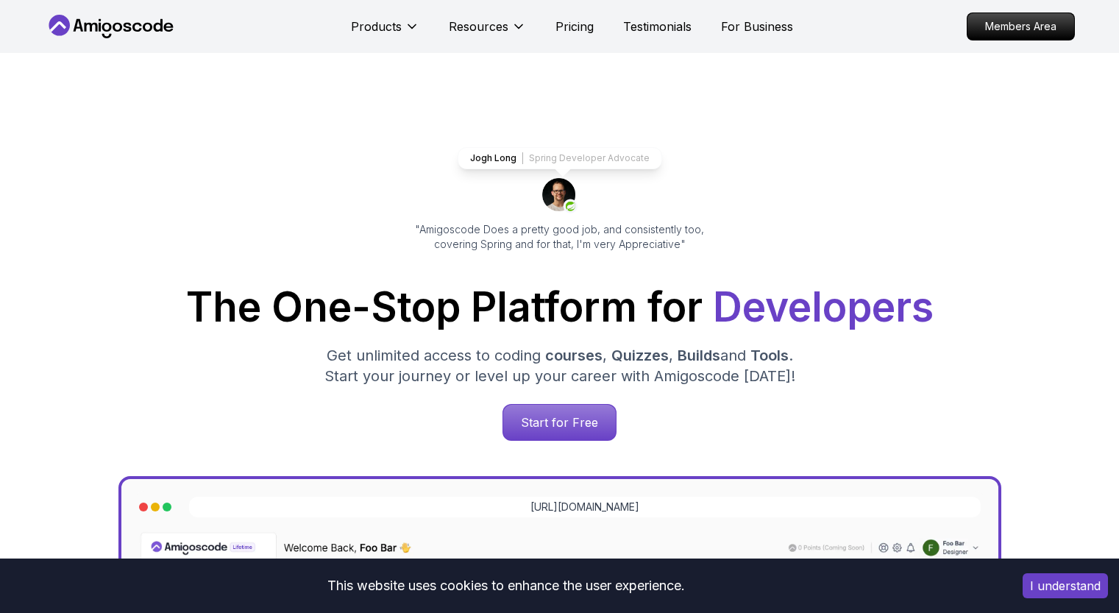  I want to click on p: For Business, so click(757, 26).